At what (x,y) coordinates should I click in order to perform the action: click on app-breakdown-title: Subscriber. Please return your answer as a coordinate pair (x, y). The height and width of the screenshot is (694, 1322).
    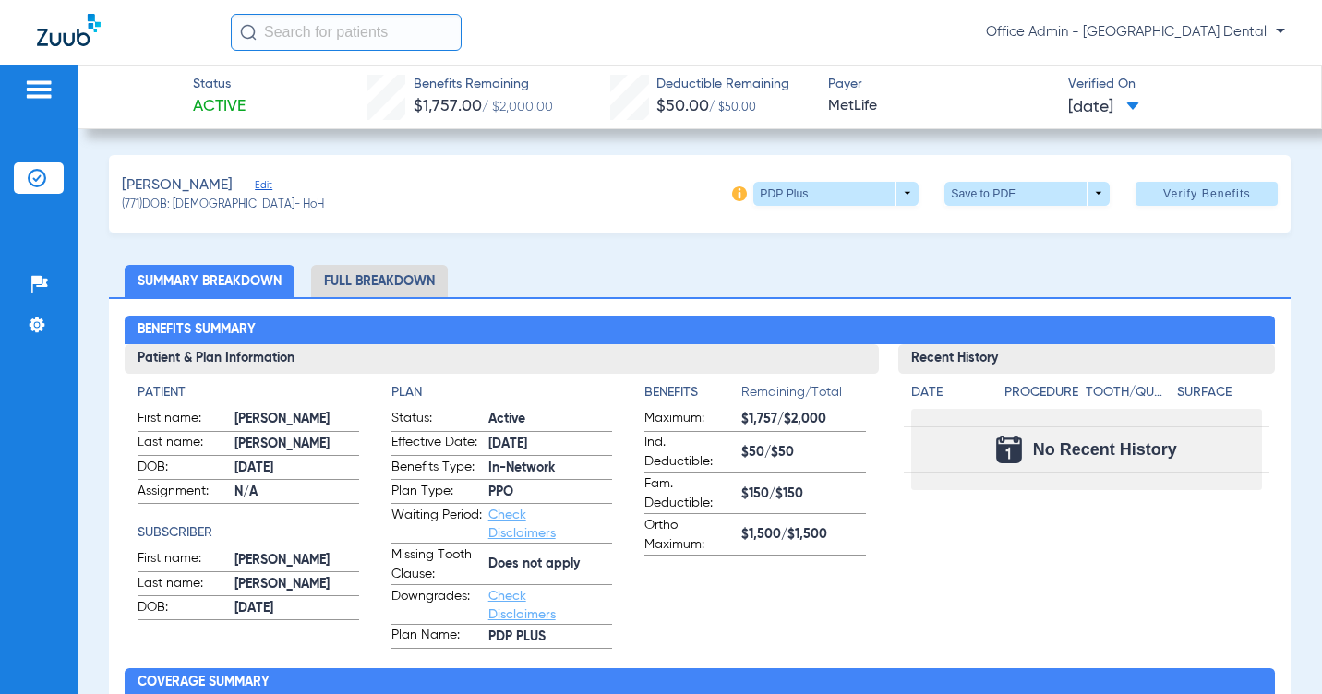
    Looking at the image, I should click on (247, 533).